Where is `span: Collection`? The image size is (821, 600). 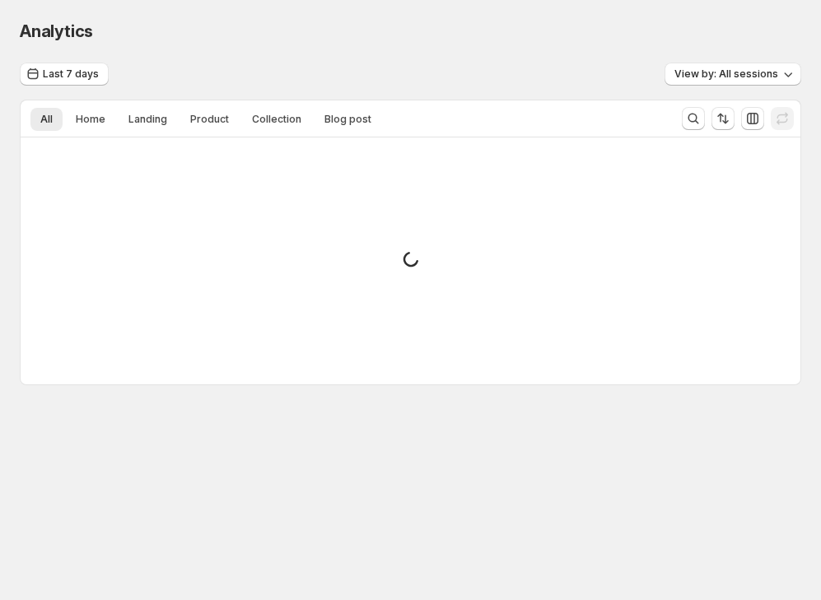 span: Collection is located at coordinates (277, 119).